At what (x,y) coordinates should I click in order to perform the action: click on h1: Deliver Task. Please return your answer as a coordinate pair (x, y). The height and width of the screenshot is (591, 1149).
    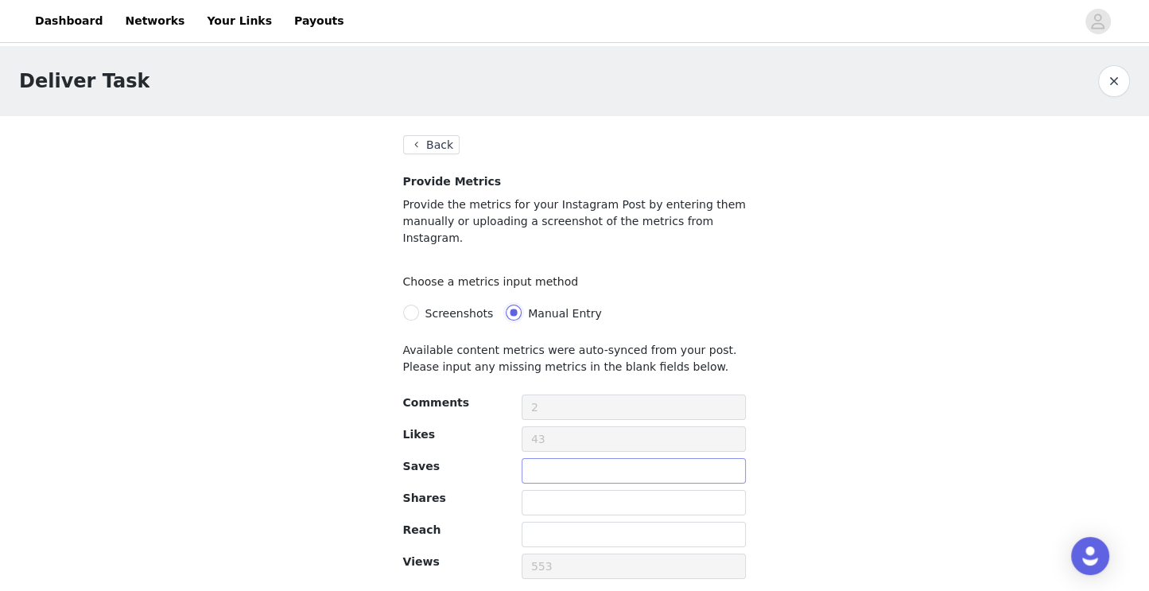
    Looking at the image, I should click on (84, 81).